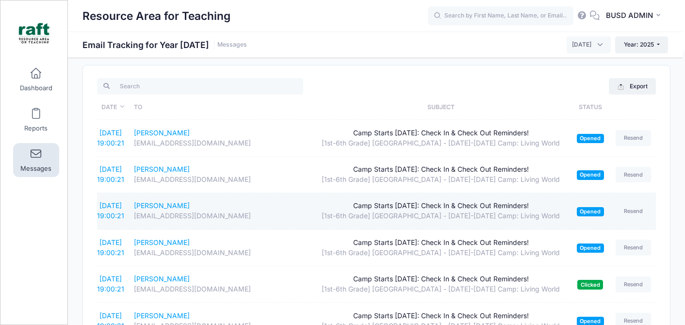  I want to click on span: Clicked, so click(590, 284).